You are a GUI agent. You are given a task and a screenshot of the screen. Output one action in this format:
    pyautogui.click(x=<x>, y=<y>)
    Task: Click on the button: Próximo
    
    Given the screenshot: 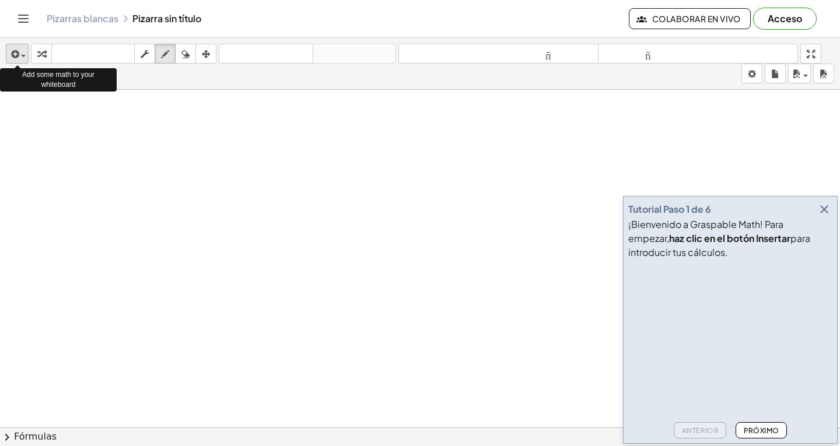 What is the action you would take?
    pyautogui.click(x=761, y=431)
    